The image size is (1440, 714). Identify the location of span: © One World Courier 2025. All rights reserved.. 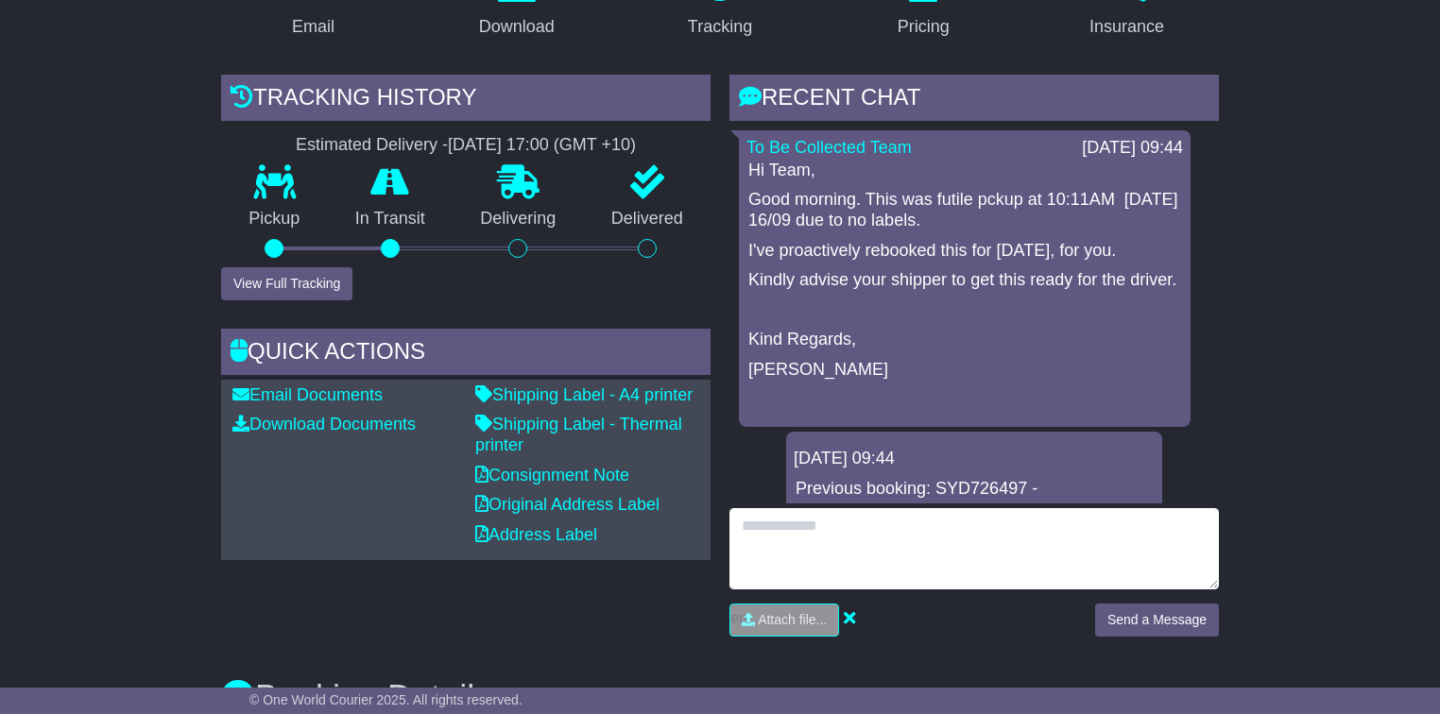
(385, 700).